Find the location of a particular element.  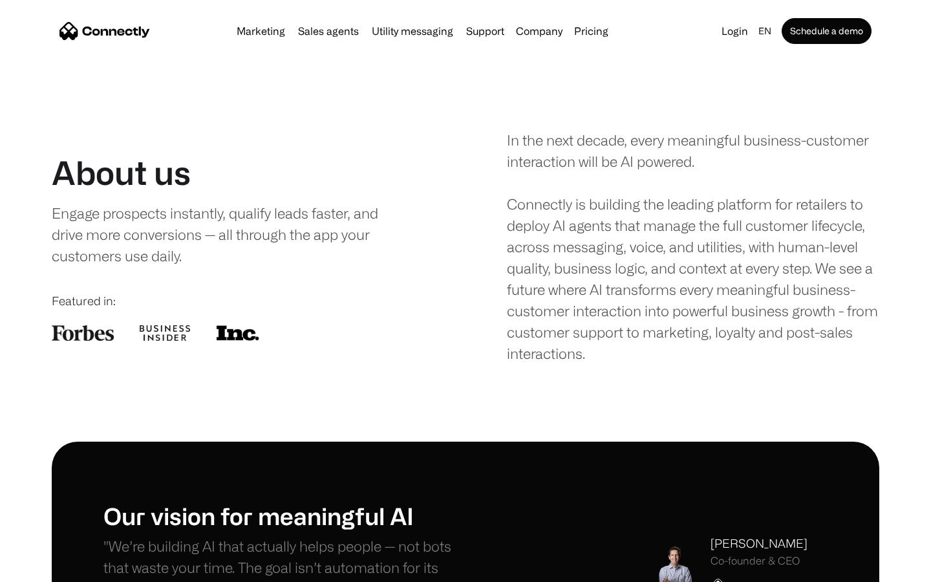

a: Schedule a demo is located at coordinates (826, 31).